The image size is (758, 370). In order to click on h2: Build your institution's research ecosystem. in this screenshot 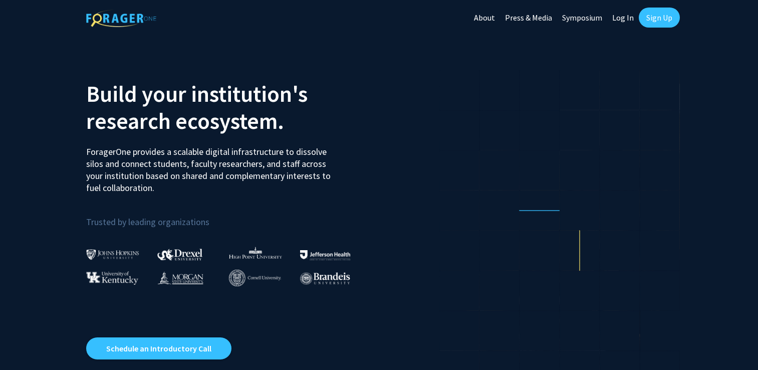, I will do `click(229, 107)`.